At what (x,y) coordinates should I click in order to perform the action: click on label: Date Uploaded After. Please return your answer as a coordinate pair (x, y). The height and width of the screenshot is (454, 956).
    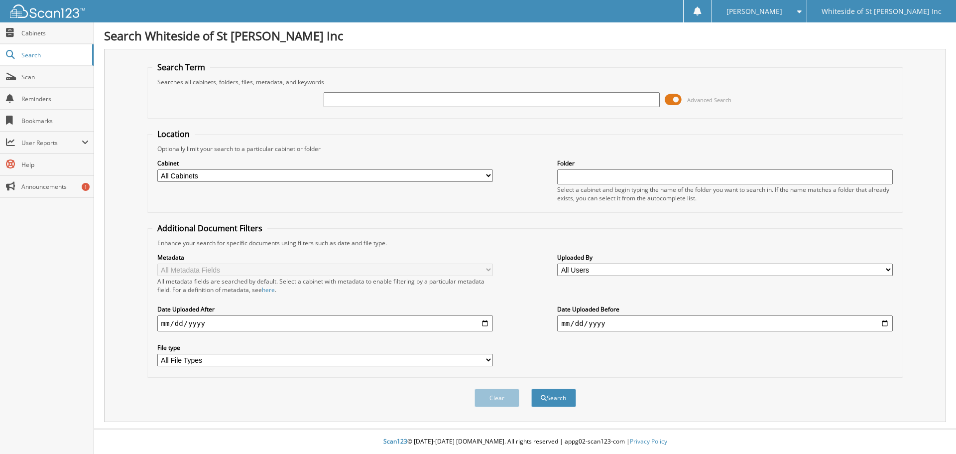
    Looking at the image, I should click on (325, 309).